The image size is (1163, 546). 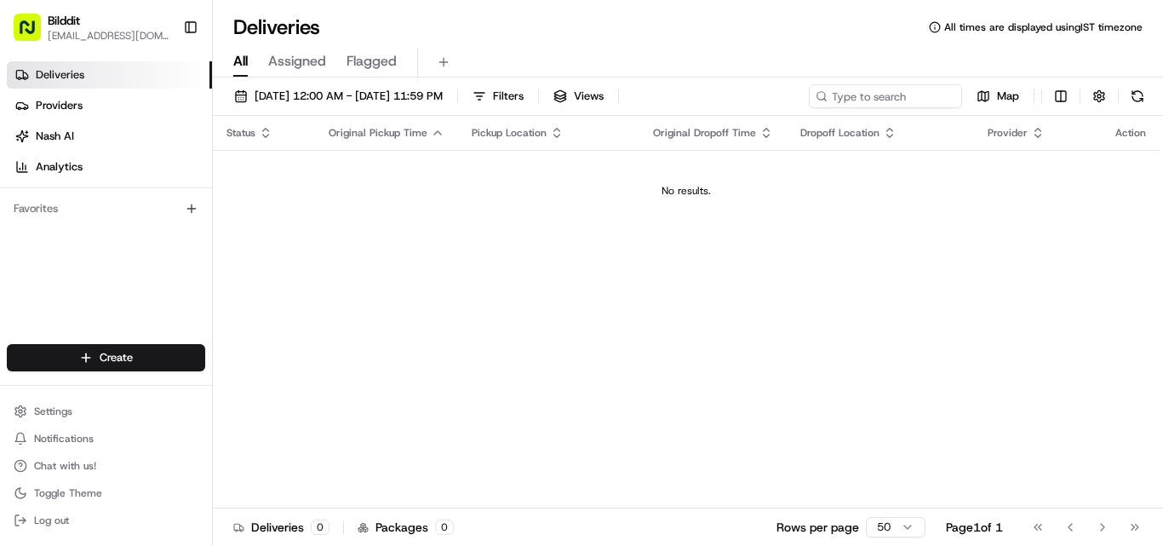 What do you see at coordinates (60, 75) in the screenshot?
I see `span: Deliveries` at bounding box center [60, 75].